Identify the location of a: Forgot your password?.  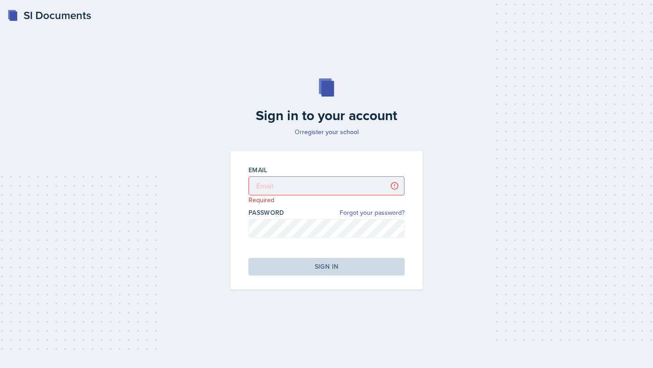
(372, 213).